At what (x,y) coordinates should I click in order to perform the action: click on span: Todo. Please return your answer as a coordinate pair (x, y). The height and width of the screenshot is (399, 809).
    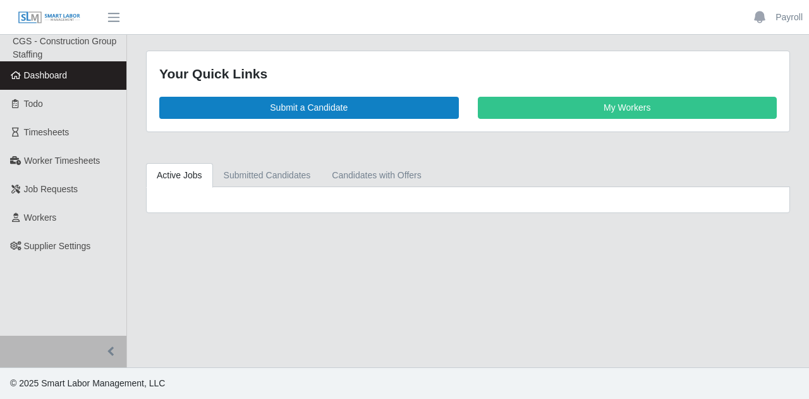
    Looking at the image, I should click on (33, 104).